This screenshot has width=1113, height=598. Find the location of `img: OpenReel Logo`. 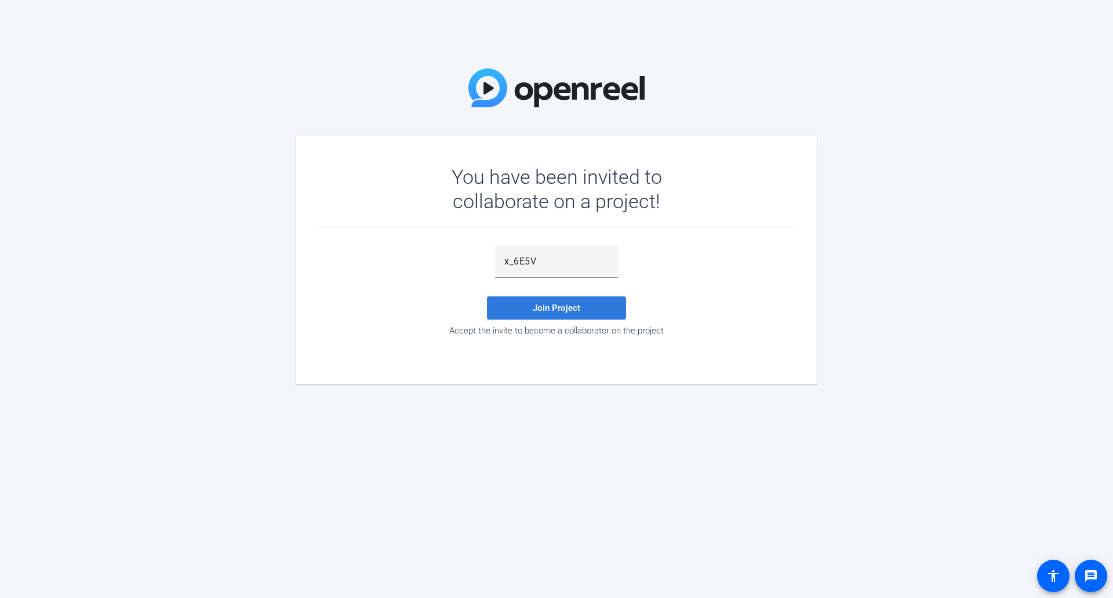

img: OpenReel Logo is located at coordinates (557, 88).